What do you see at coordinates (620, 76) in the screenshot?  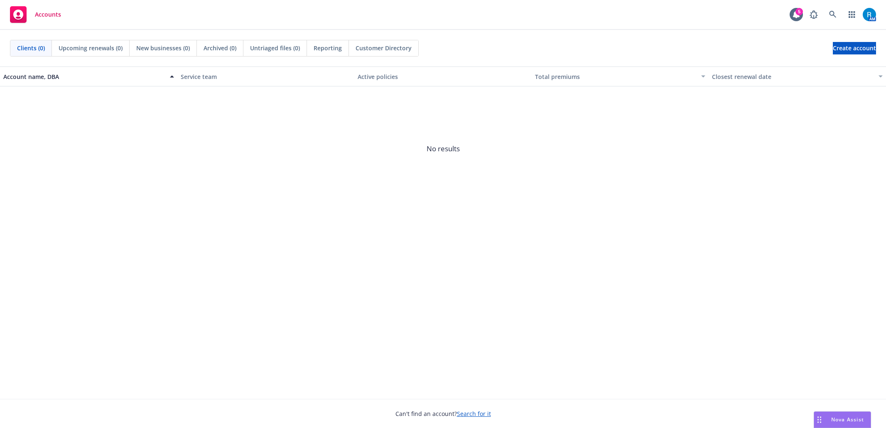 I see `button: Total premiums` at bounding box center [620, 76].